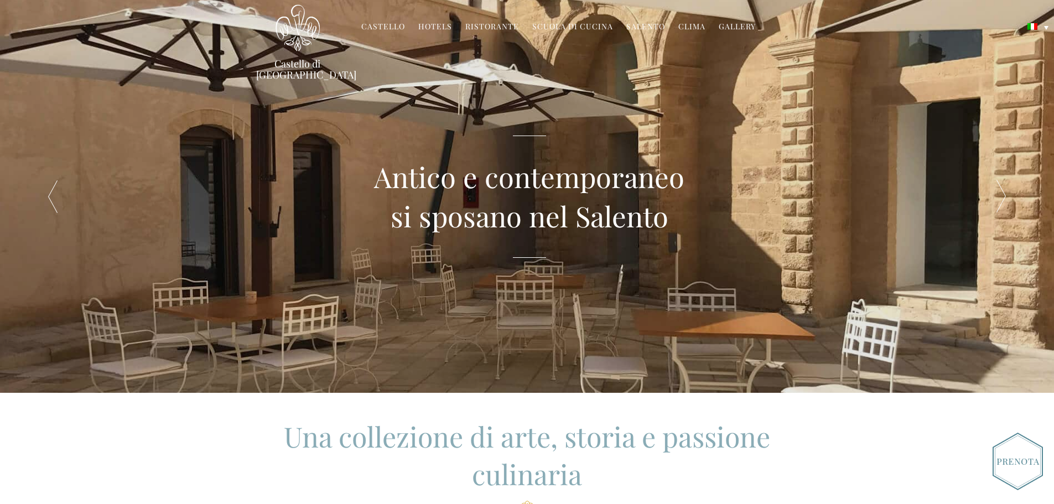 The image size is (1054, 504). I want to click on a: Hotels, so click(435, 27).